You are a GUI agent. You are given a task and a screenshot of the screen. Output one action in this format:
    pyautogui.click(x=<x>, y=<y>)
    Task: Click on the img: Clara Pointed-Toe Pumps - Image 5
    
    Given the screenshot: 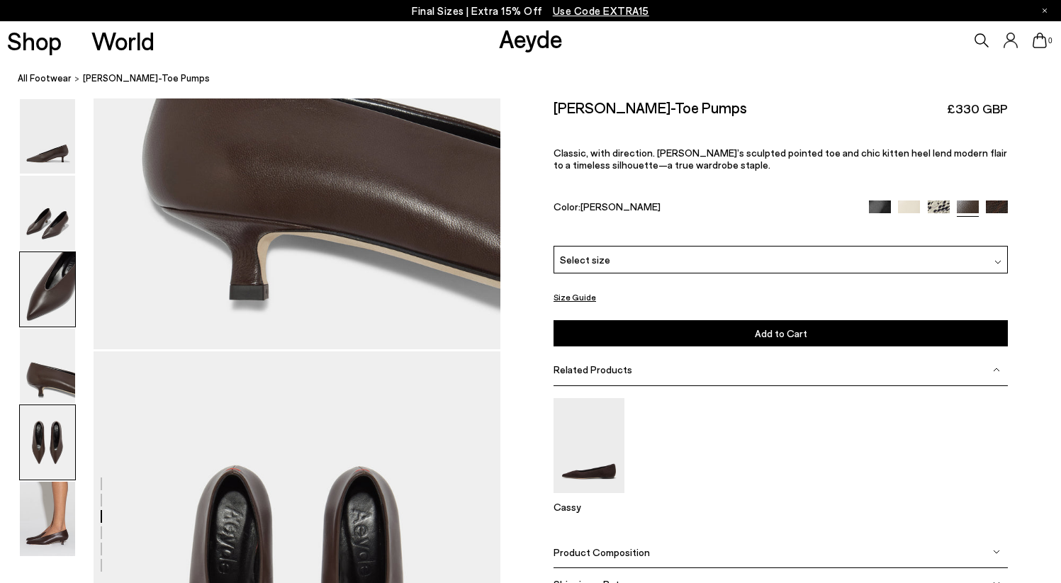 What is the action you would take?
    pyautogui.click(x=47, y=442)
    